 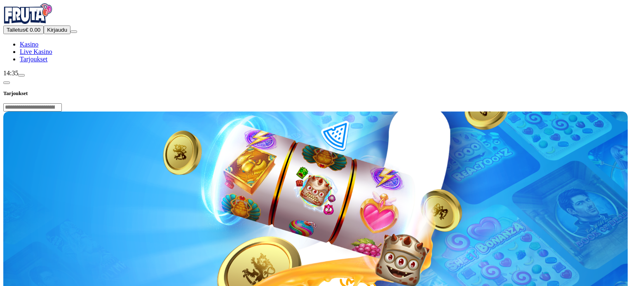 What do you see at coordinates (11, 73) in the screenshot?
I see `span: 14:35` at bounding box center [11, 73].